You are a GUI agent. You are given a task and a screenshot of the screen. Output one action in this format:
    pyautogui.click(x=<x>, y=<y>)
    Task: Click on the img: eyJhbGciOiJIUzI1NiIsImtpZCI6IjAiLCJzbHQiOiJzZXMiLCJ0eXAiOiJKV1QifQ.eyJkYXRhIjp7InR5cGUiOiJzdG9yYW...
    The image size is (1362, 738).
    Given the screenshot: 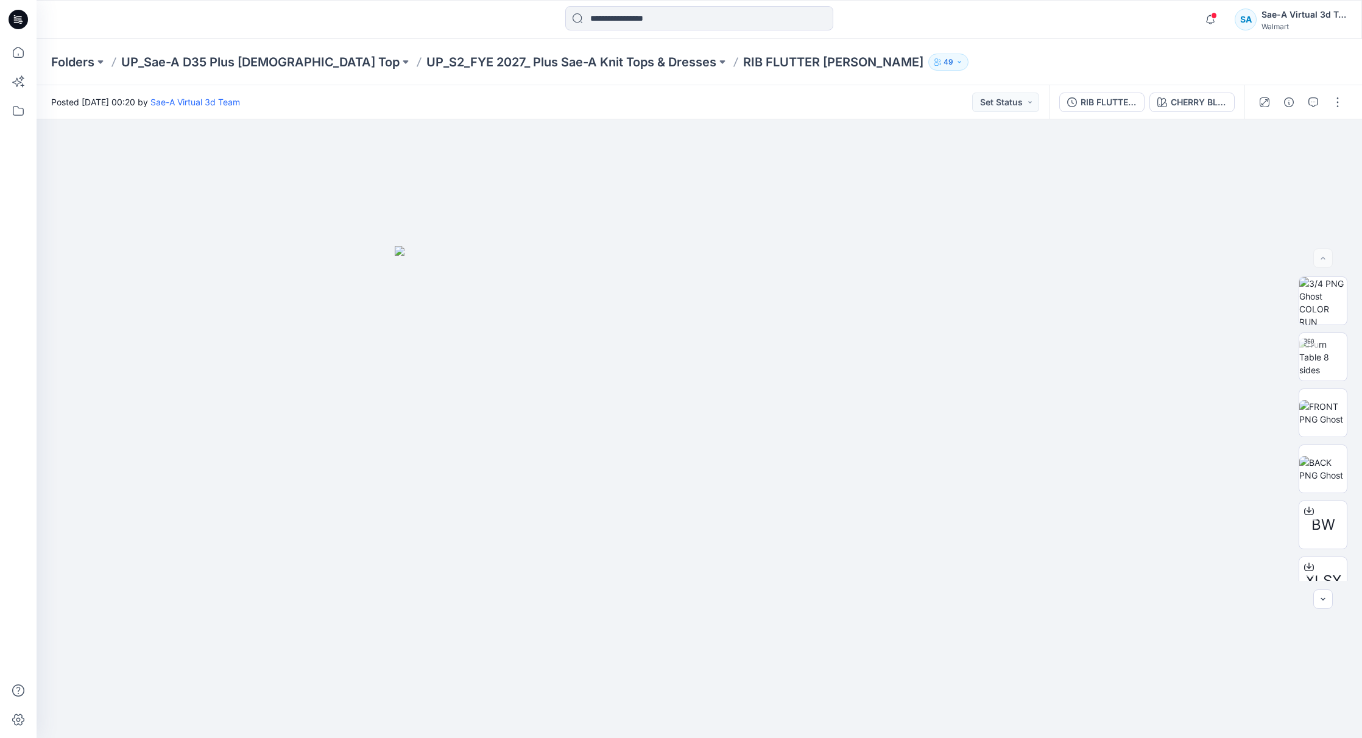 What is the action you would take?
    pyautogui.click(x=699, y=492)
    